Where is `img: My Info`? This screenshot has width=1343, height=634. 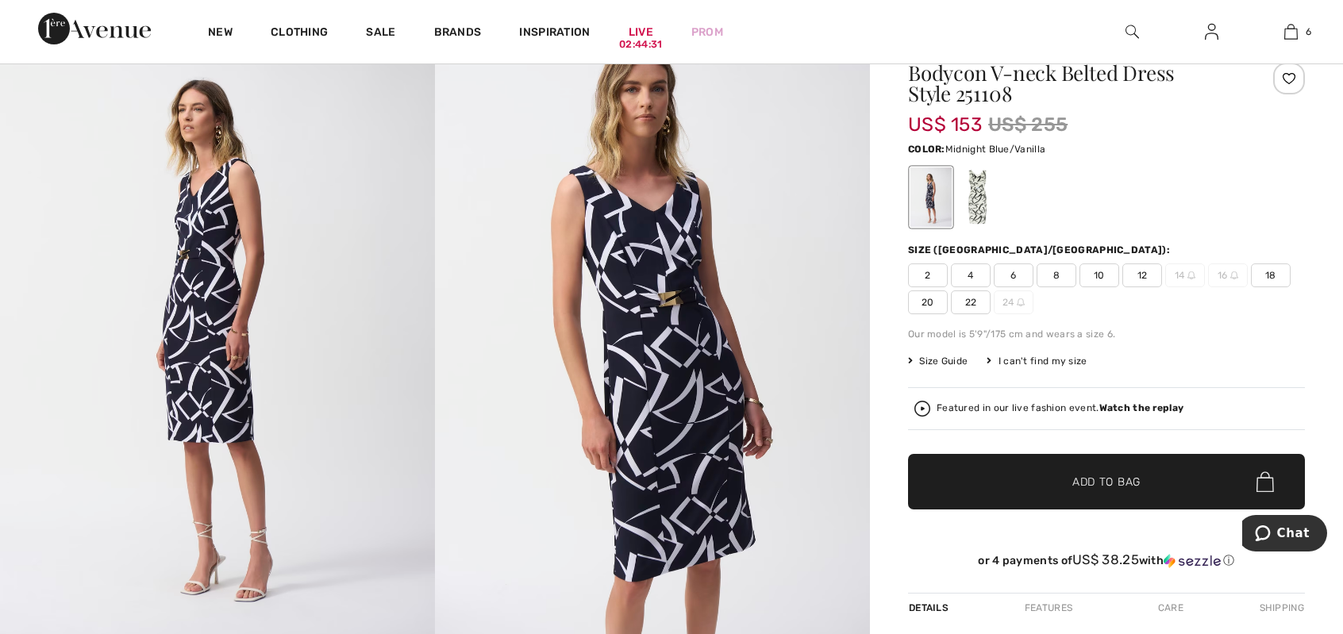
img: My Info is located at coordinates (1211, 32).